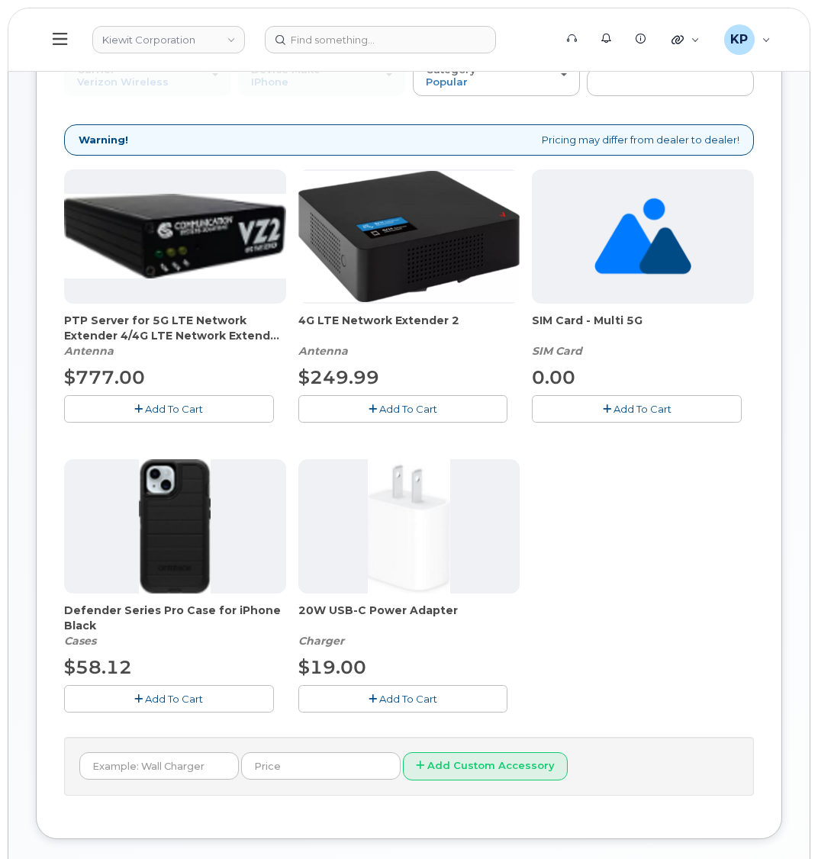 Image resolution: width=818 pixels, height=859 pixels. I want to click on div: Defender Series Pro Case for iPhone Black, so click(175, 626).